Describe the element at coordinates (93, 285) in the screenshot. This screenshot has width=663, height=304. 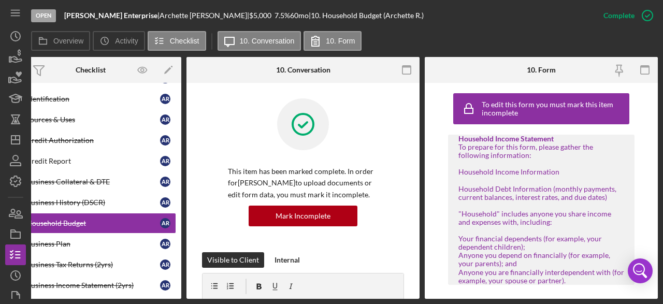
I see `div: Business Income Statement (2yrs)` at that location.